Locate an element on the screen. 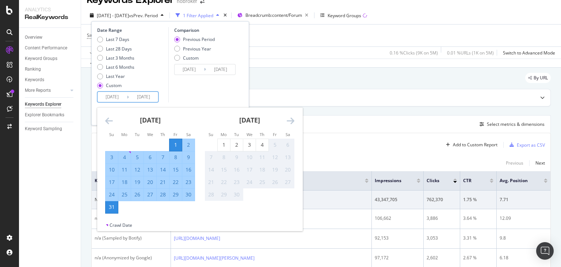  div: Comparison is located at coordinates (206, 30).